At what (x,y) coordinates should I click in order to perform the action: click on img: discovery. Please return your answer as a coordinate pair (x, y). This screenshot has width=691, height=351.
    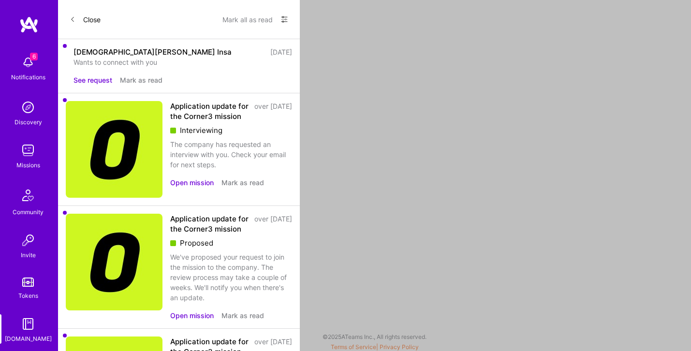
    Looking at the image, I should click on (28, 107).